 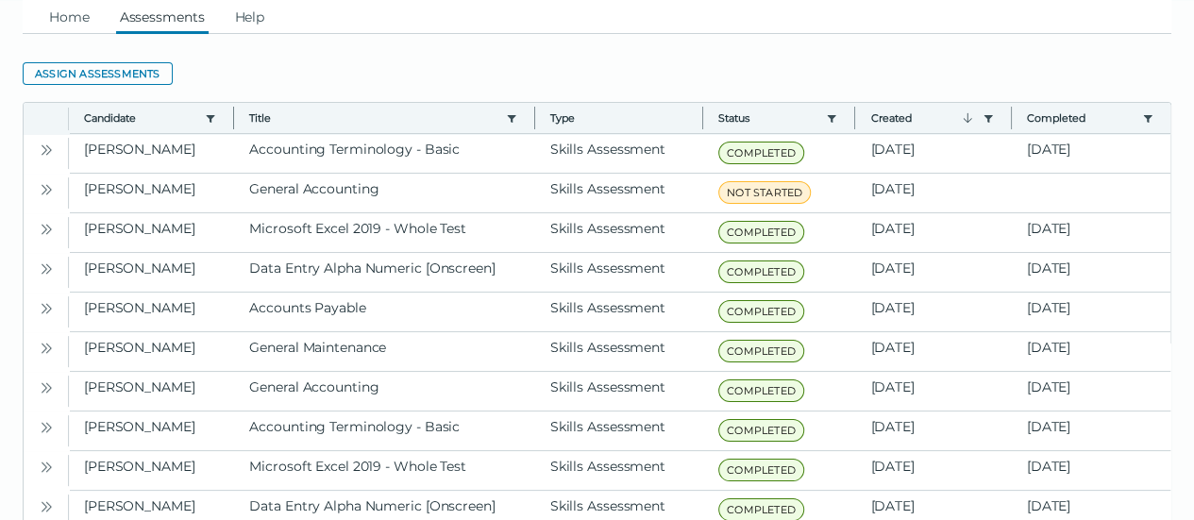 I want to click on span: NOT STARTED, so click(x=765, y=193).